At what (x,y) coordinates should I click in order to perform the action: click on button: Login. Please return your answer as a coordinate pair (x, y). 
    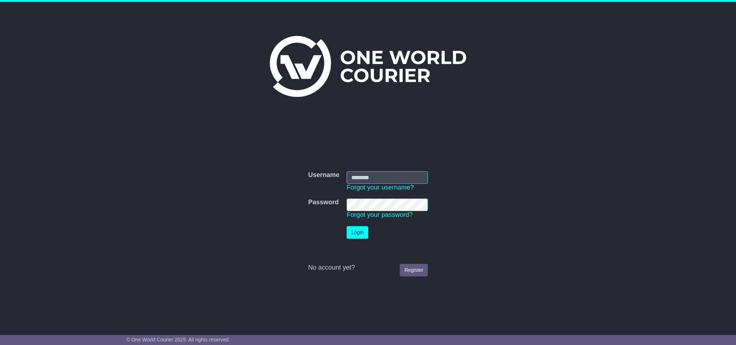
    Looking at the image, I should click on (357, 232).